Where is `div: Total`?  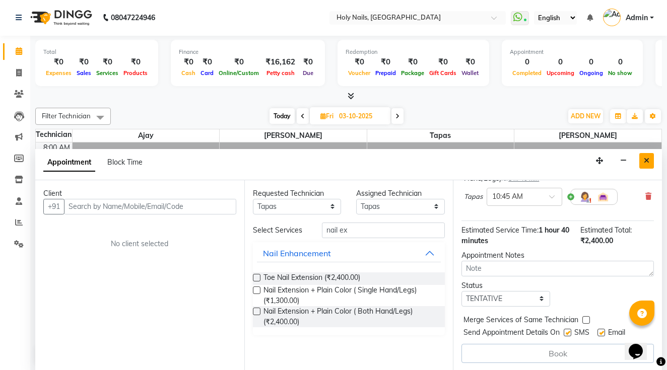 div: Total is located at coordinates (97, 52).